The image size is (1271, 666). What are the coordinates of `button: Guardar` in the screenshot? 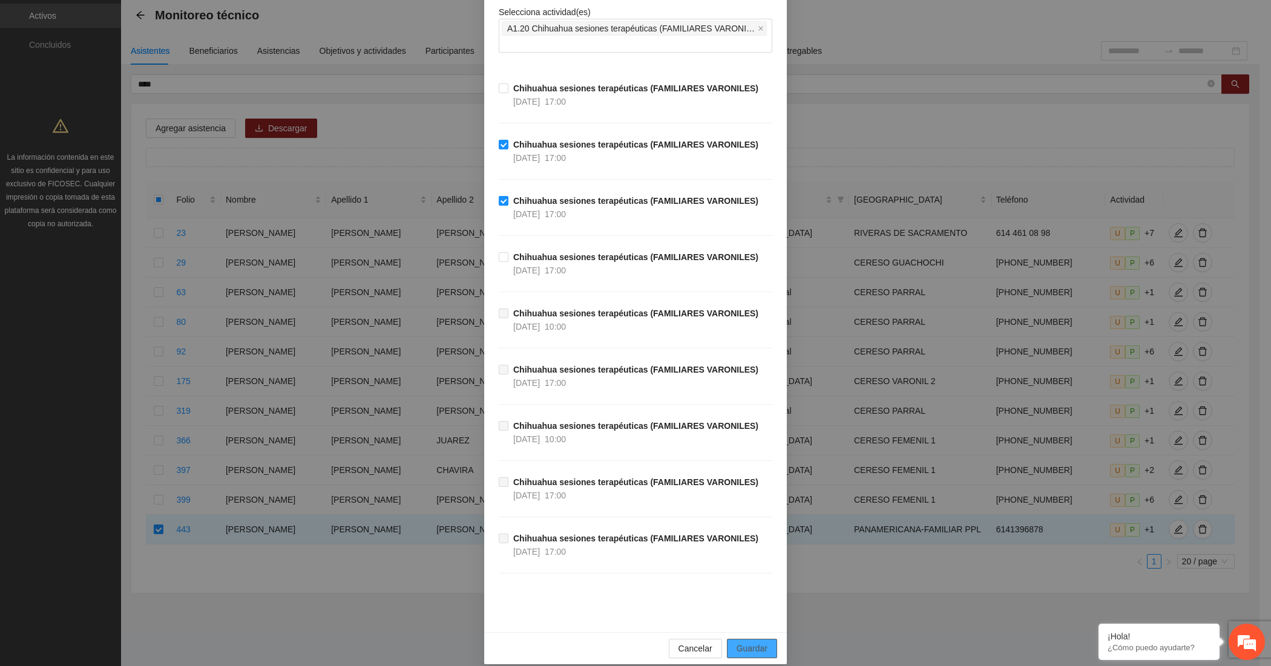 It's located at (752, 649).